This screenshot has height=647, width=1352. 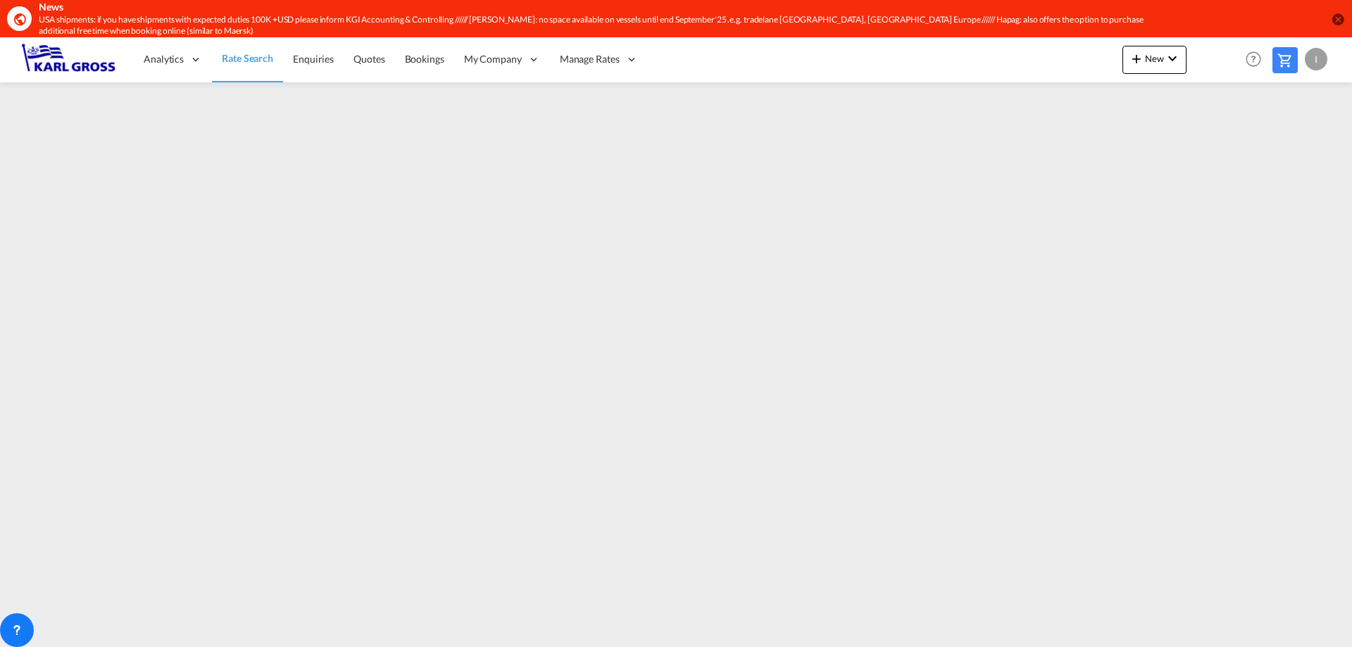 What do you see at coordinates (589, 59) in the screenshot?
I see `span: Manage Rates` at bounding box center [589, 59].